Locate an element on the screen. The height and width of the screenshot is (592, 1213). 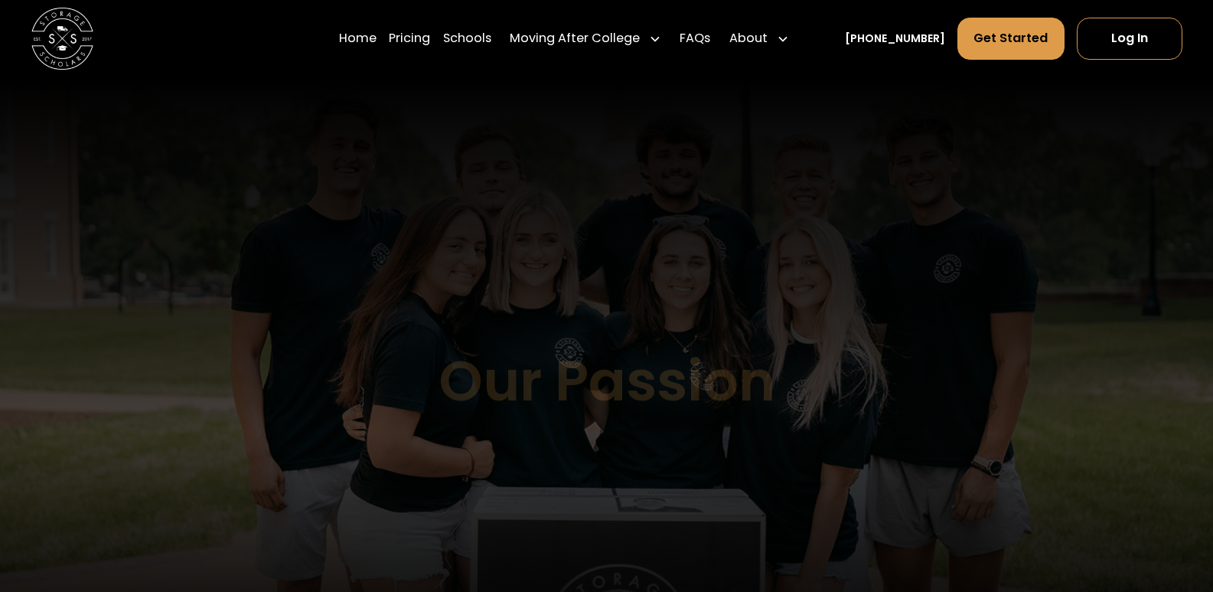
a: Home is located at coordinates (357, 38).